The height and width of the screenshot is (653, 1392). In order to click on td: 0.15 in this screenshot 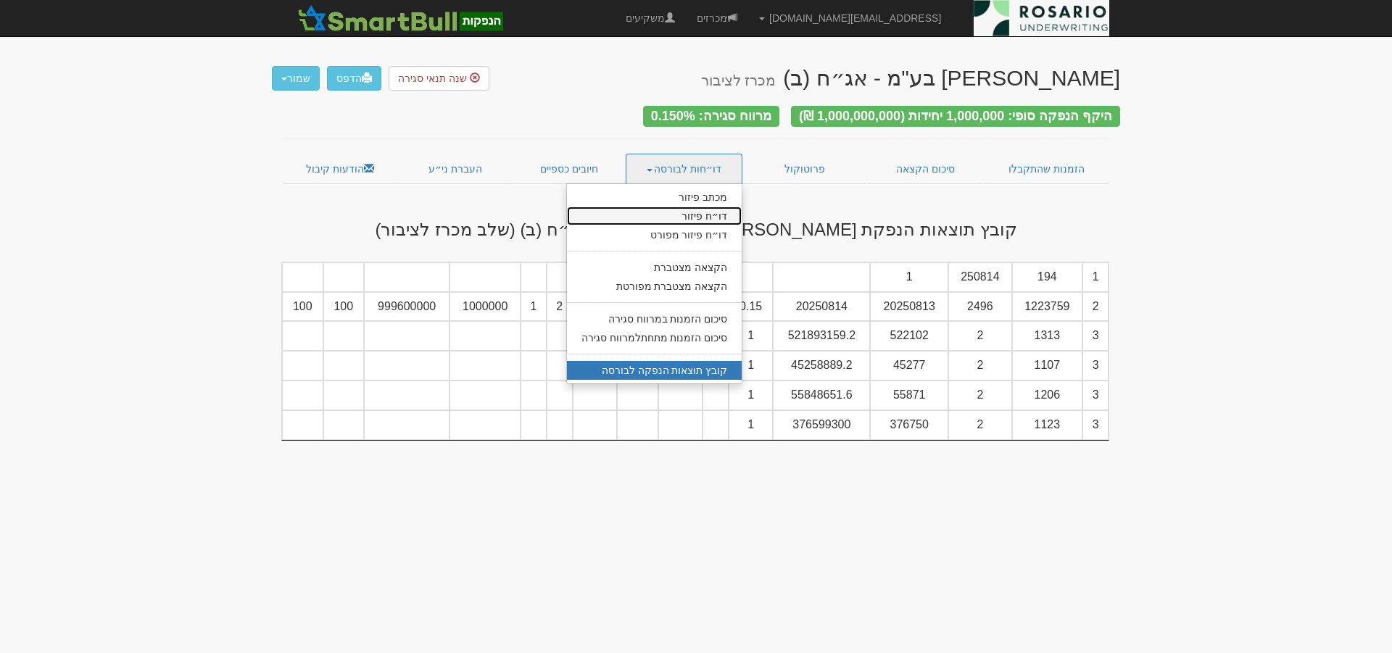, I will do `click(751, 307)`.